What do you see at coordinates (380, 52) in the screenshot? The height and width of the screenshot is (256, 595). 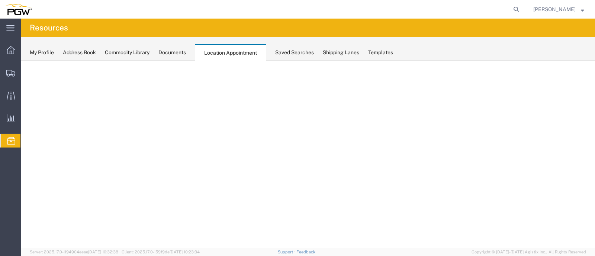 I see `div: Templates` at bounding box center [380, 52].